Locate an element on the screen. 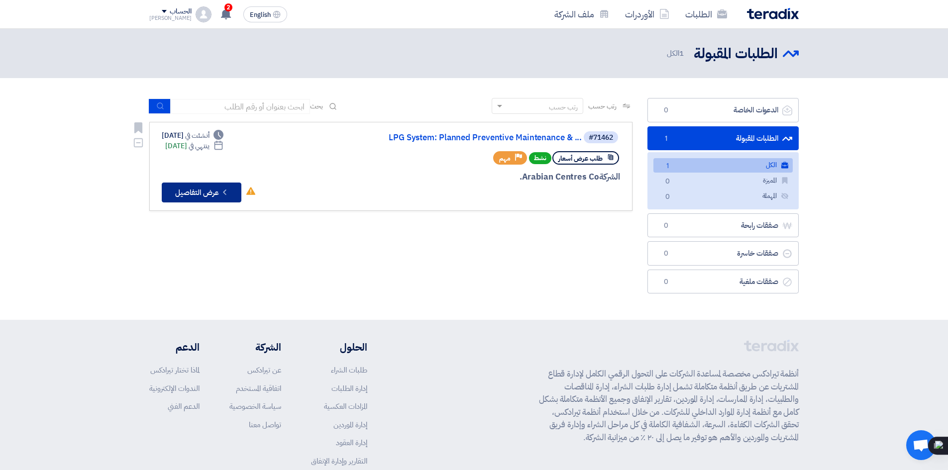 This screenshot has height=470, width=948. span: الشركة is located at coordinates (610, 177).